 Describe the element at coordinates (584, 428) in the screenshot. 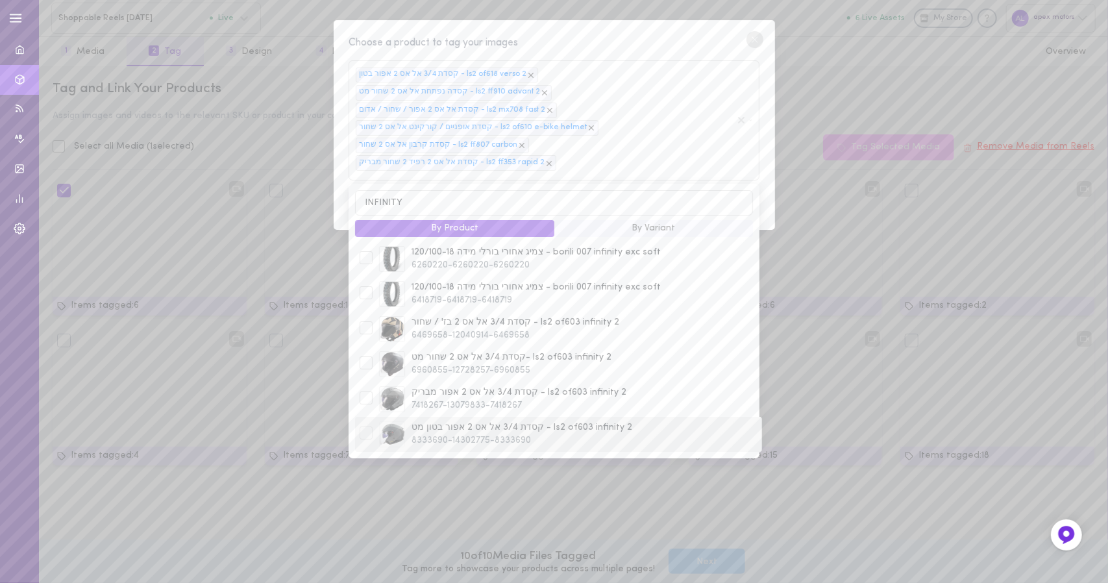

I see `span: קסדת 3/4 אל אס 2 אפור בטון מט - ls2 of603 infinity 2` at that location.